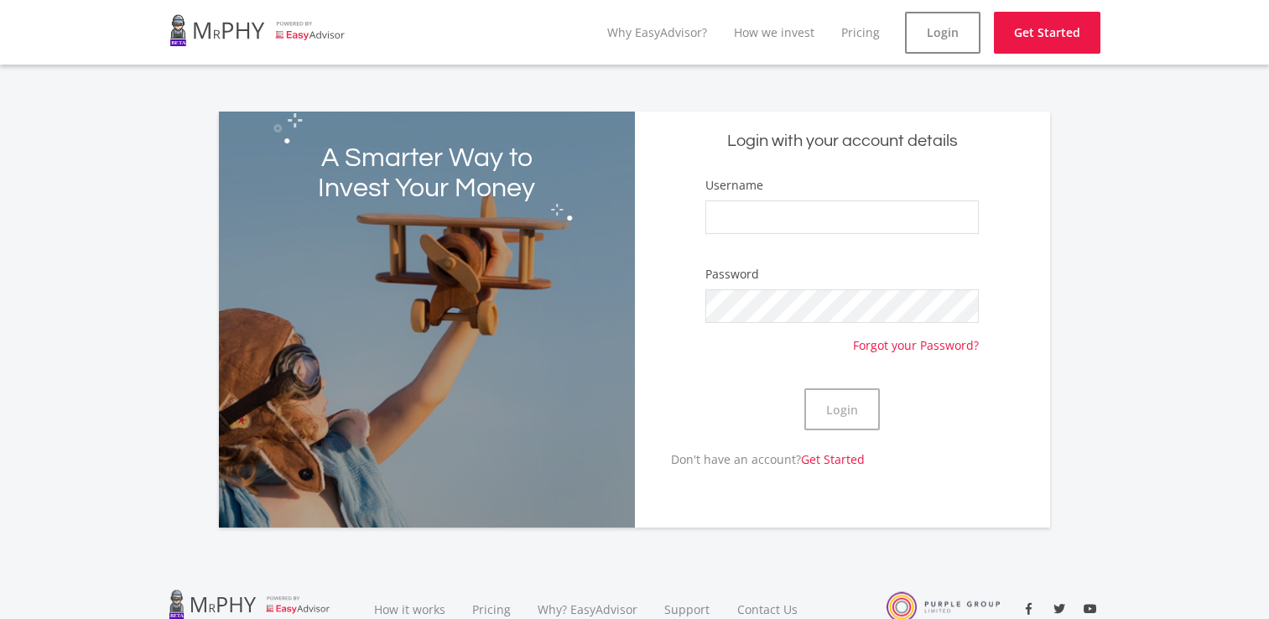 The height and width of the screenshot is (619, 1269). Describe the element at coordinates (861, 32) in the screenshot. I see `a: Pricing` at that location.